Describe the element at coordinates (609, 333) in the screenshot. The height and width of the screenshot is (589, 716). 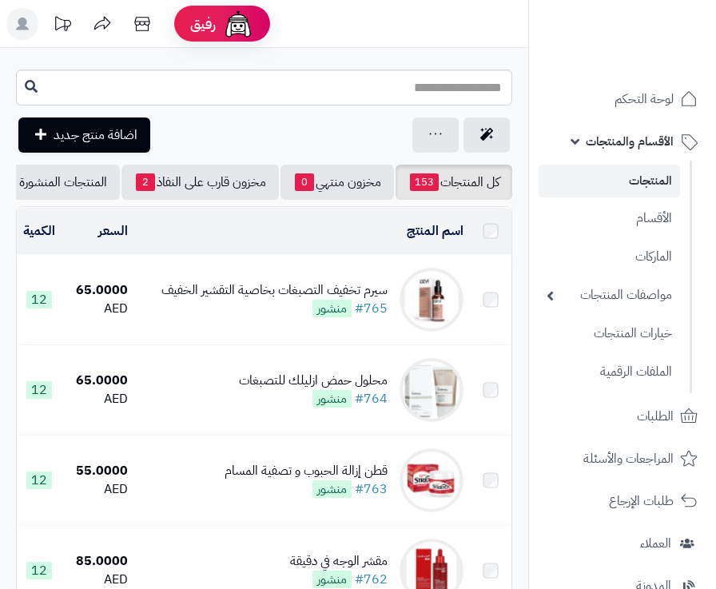
I see `a: خيارات المنتجات` at that location.